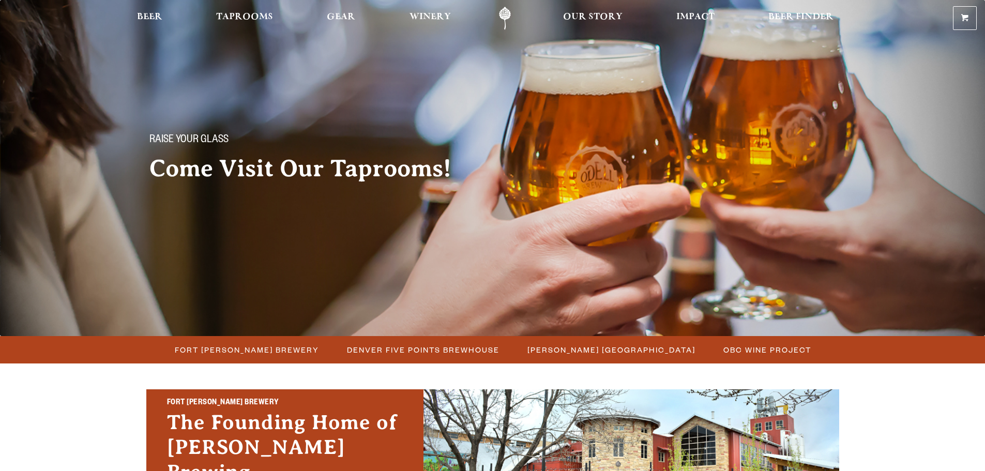  I want to click on span: Taprooms, so click(245, 17).